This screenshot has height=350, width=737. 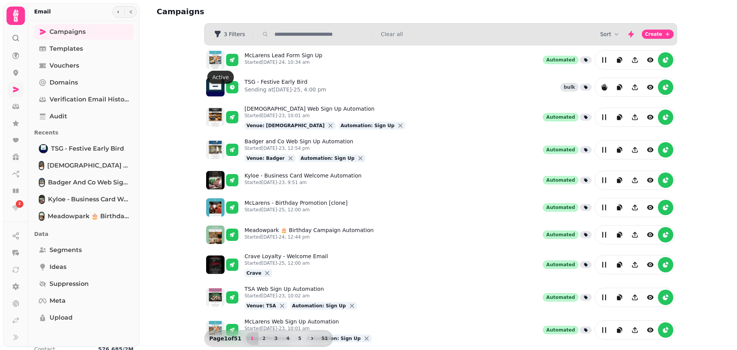 What do you see at coordinates (84, 199) in the screenshot?
I see `a: Kyloe - Business Card Welcome AutomationKyloe - Business Card Welcome Automation` at bounding box center [84, 199].